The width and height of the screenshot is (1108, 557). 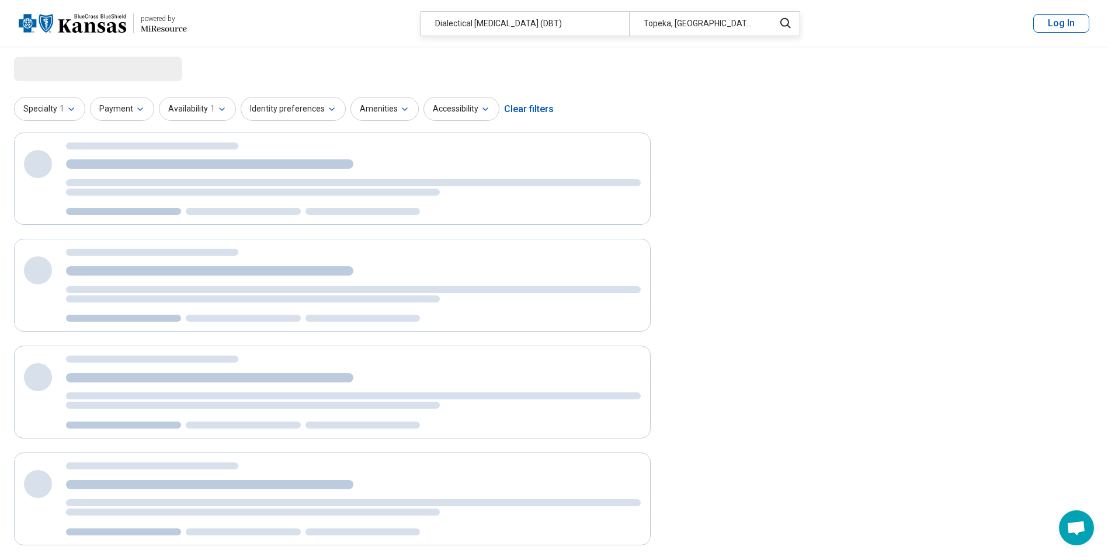 I want to click on button: Accessibility, so click(x=461, y=109).